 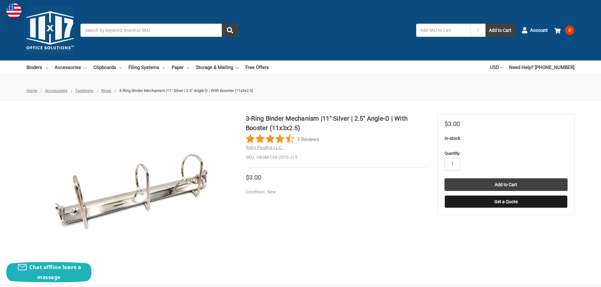 What do you see at coordinates (570, 30) in the screenshot?
I see `span: 0` at bounding box center [570, 30].